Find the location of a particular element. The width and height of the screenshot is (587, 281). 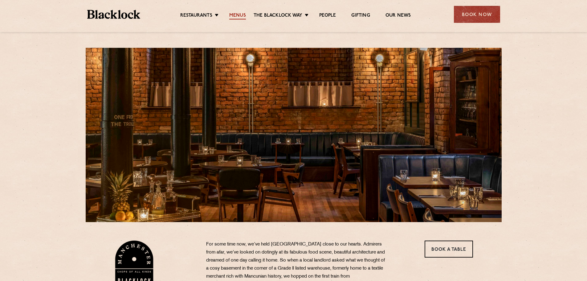

a: Restaurants is located at coordinates (196, 16).